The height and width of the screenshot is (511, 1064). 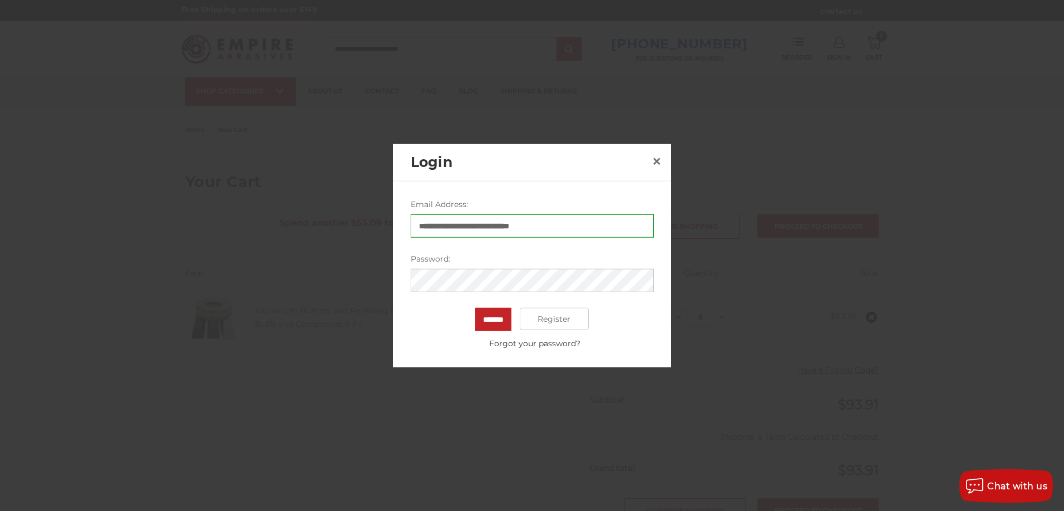 What do you see at coordinates (657, 161) in the screenshot?
I see `a: Close` at bounding box center [657, 161].